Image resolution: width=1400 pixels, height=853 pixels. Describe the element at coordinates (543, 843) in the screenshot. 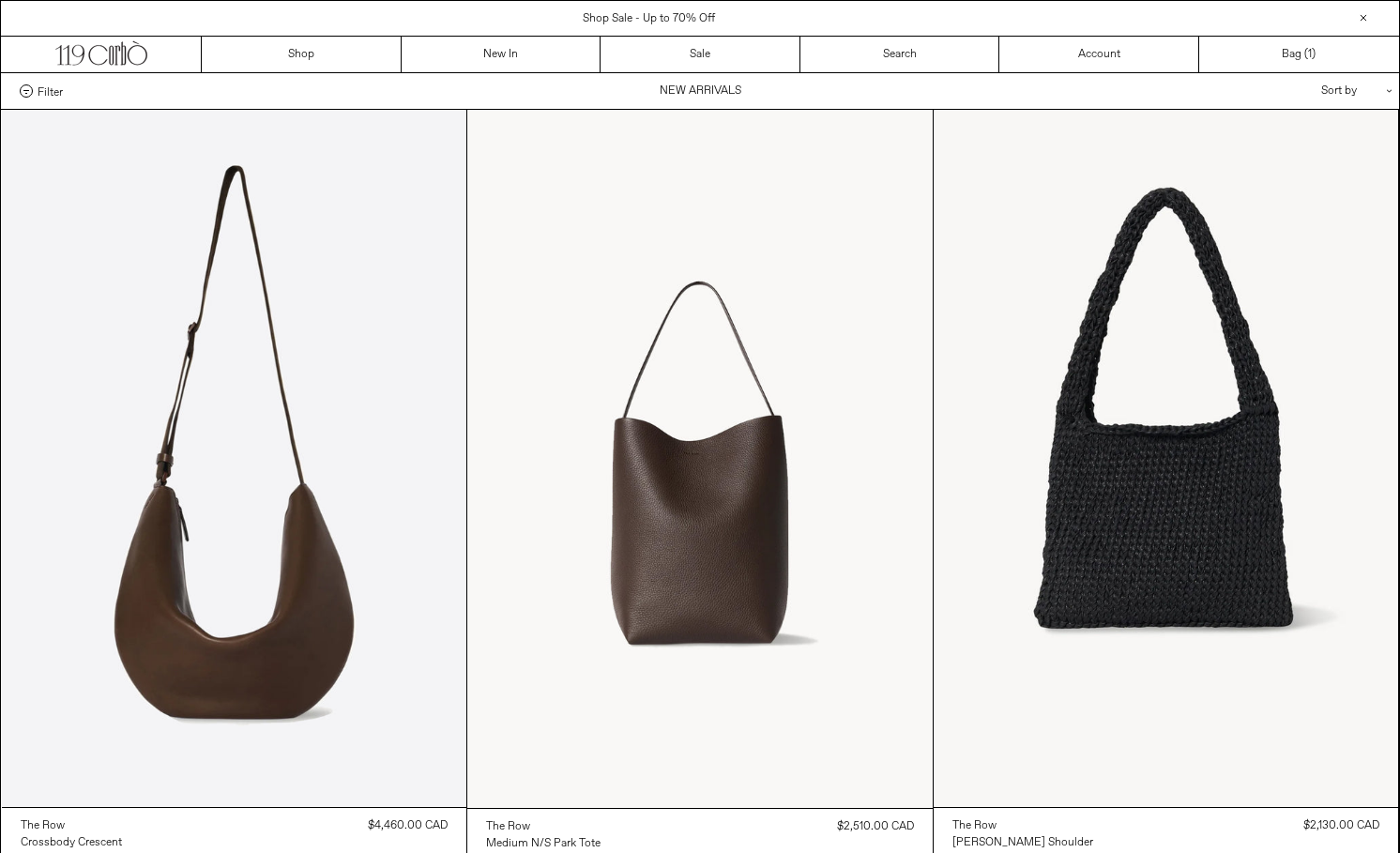

I see `div: Medium N/S Park Tote` at that location.